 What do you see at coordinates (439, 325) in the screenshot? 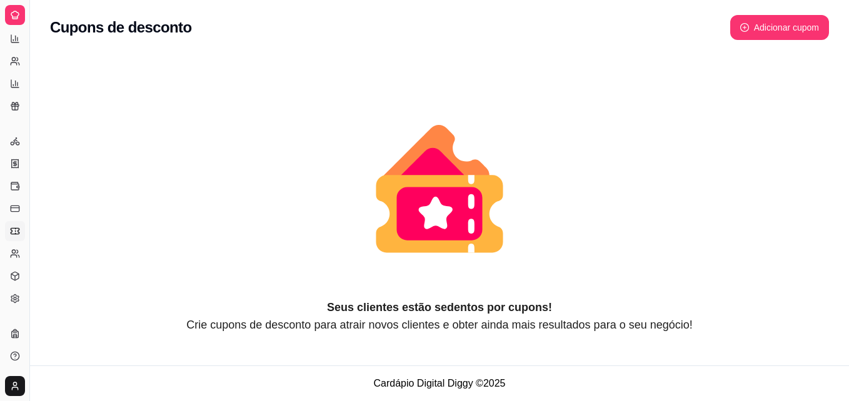
I see `article: Crie cupons de desconto para atrair novos clientes e obter ainda mais resultados para o seu negócio!` at bounding box center [439, 325].